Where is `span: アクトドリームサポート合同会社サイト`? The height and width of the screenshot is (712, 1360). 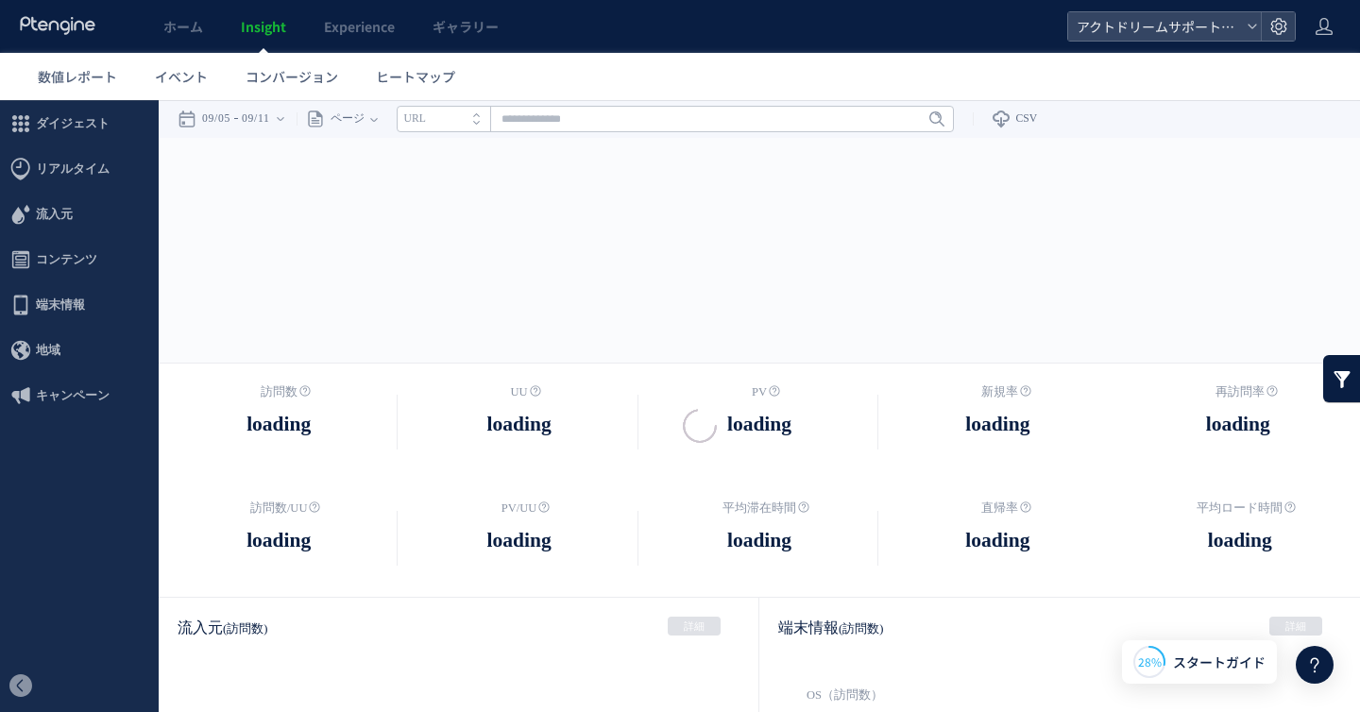
span: アクトドリームサポート合同会社サイト is located at coordinates (1155, 26).